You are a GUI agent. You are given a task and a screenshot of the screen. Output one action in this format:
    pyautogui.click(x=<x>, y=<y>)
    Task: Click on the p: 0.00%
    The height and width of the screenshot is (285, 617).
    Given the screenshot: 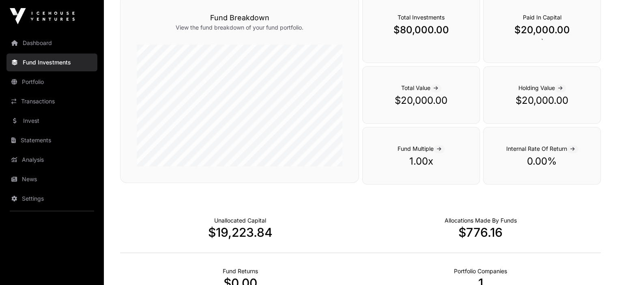 What is the action you would take?
    pyautogui.click(x=542, y=161)
    